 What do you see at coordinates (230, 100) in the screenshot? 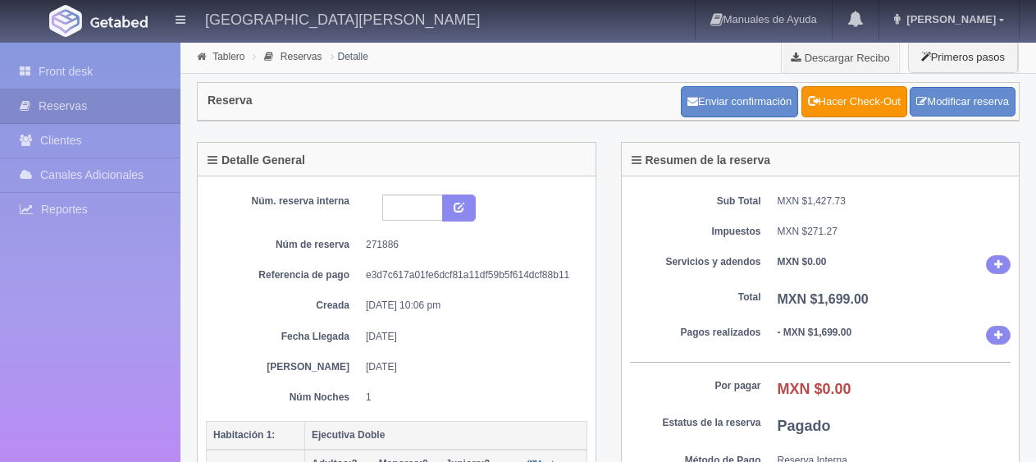
I see `h4: Reserva` at bounding box center [230, 100].